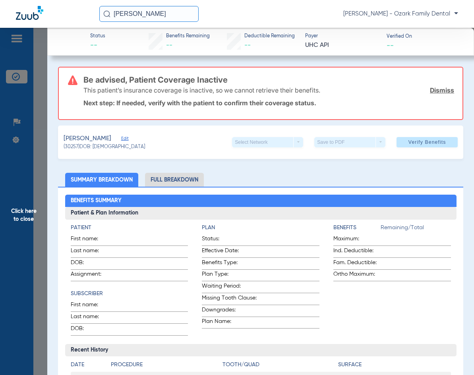 The image size is (474, 375). I want to click on input: Search for patients, so click(149, 14).